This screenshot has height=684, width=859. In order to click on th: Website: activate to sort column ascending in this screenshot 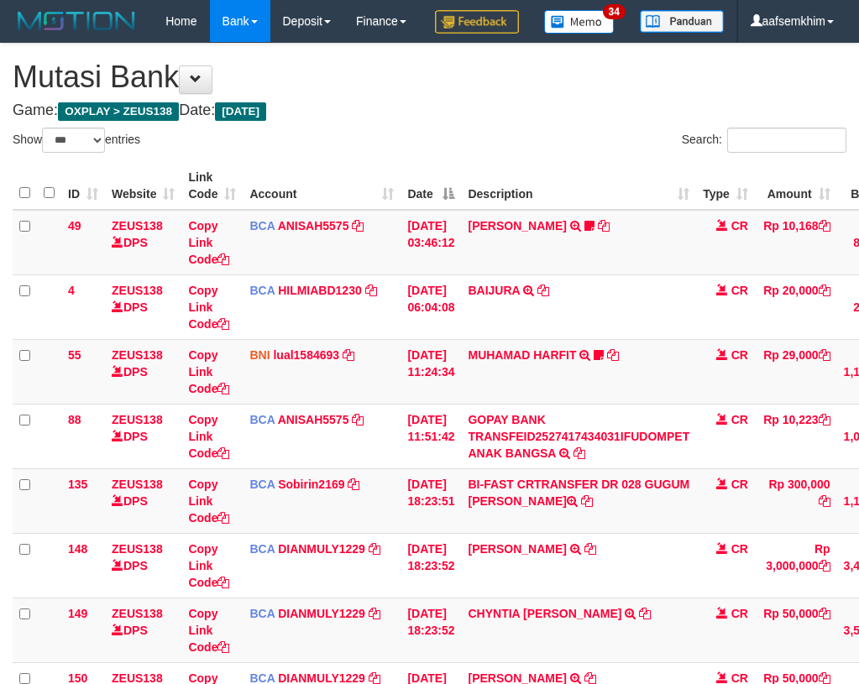, I will do `click(143, 186)`.